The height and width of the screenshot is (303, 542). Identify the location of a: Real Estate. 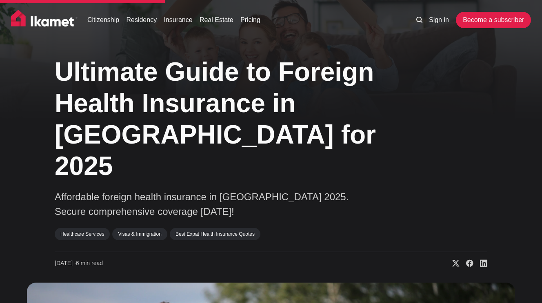
(216, 20).